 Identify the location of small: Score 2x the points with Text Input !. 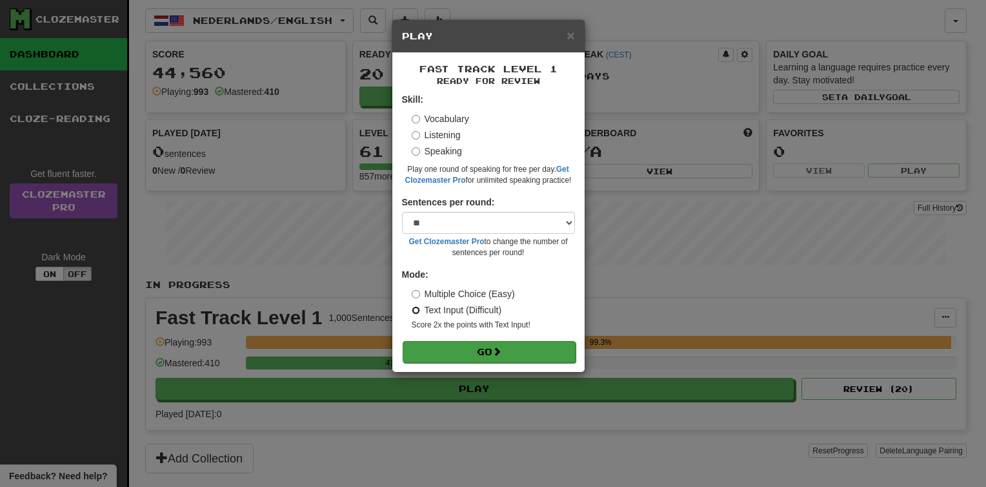
(493, 325).